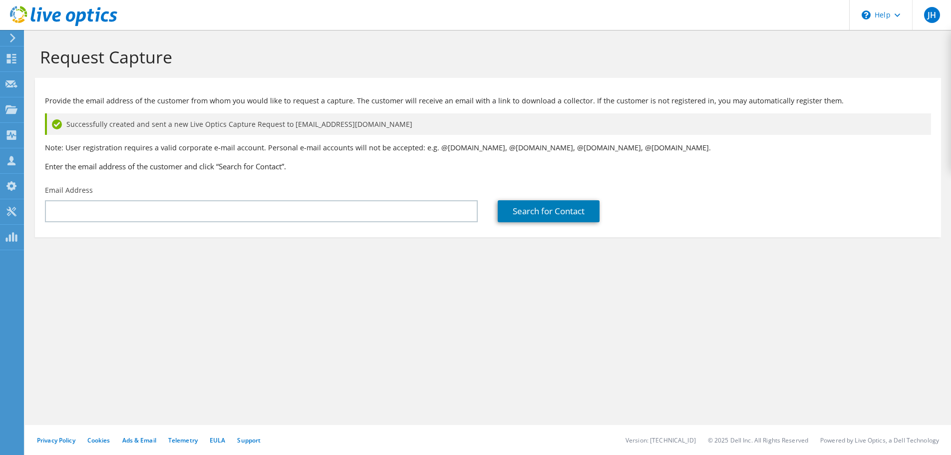 This screenshot has width=951, height=455. Describe the element at coordinates (56, 440) in the screenshot. I see `a: Privacy Policy` at that location.